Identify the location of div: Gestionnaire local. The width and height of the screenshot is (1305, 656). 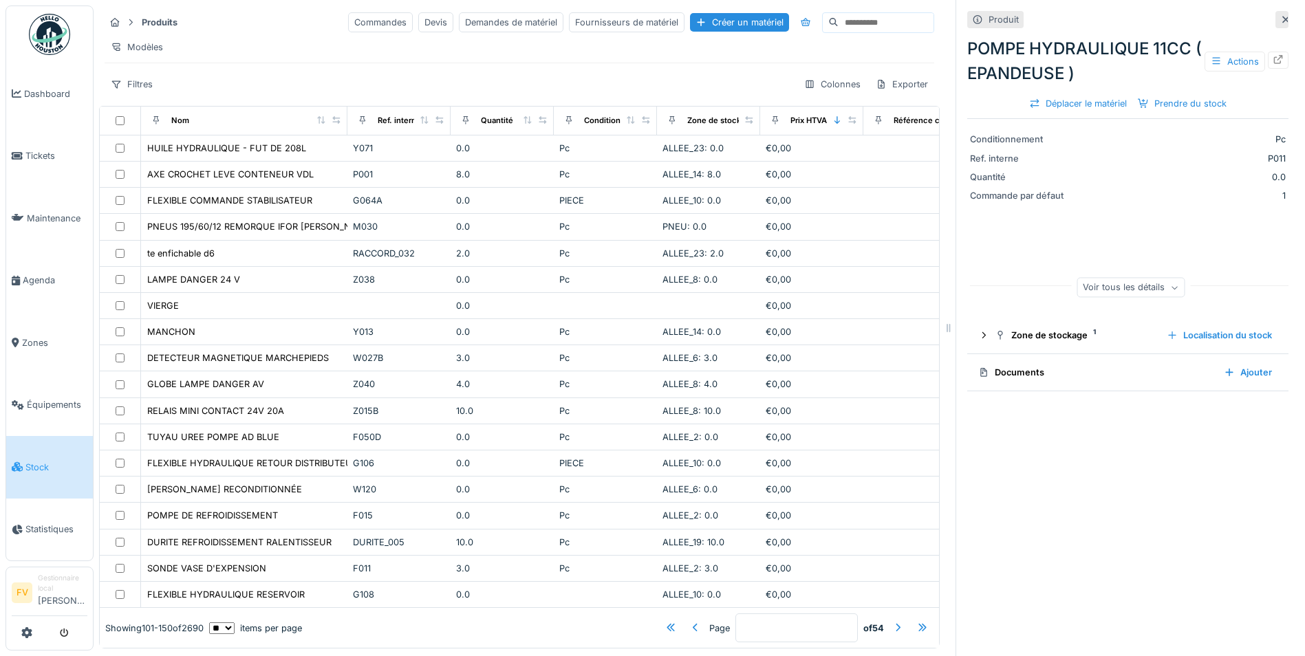
(63, 583).